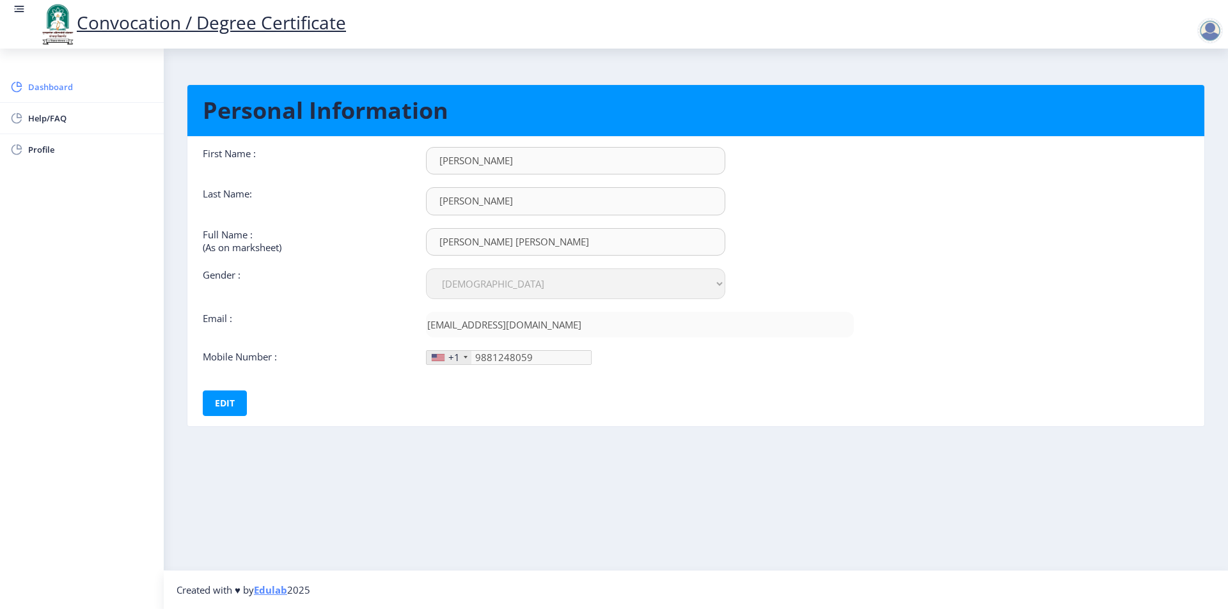 This screenshot has width=1228, height=609. I want to click on div: Email :, so click(304, 325).